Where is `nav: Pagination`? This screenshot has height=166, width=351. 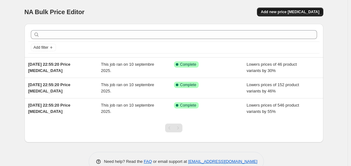
nav: Pagination is located at coordinates (174, 128).